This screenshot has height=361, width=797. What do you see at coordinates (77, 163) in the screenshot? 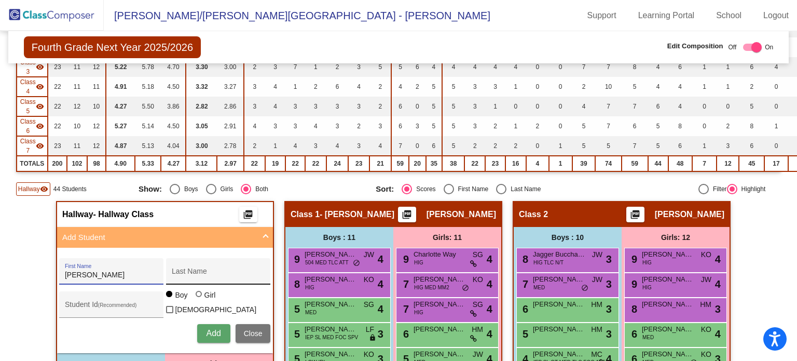
I see `td: 102` at bounding box center [77, 163].